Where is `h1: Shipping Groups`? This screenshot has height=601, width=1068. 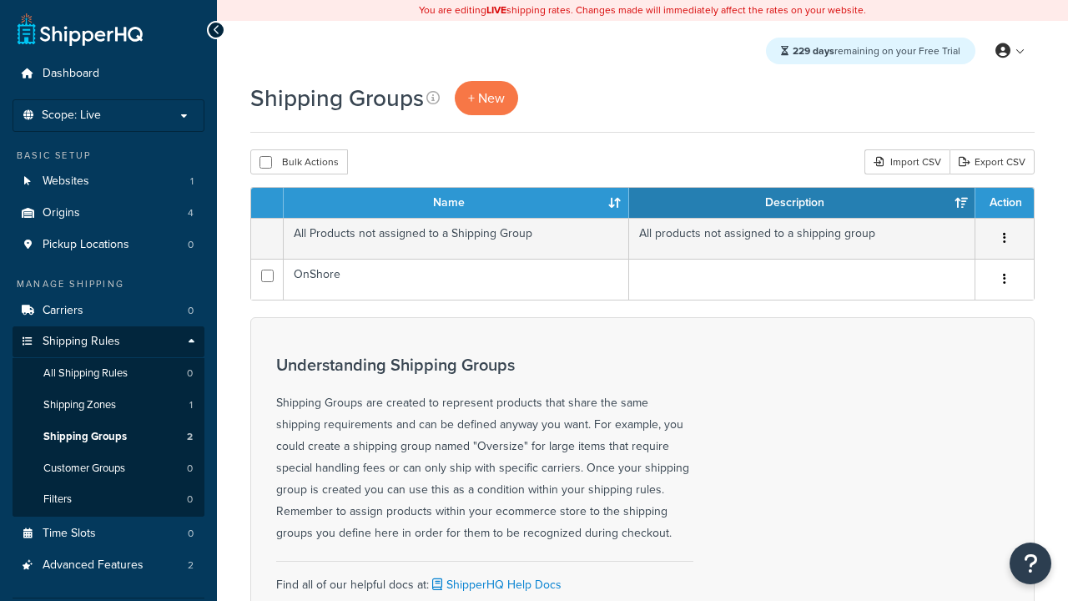
h1: Shipping Groups is located at coordinates (337, 98).